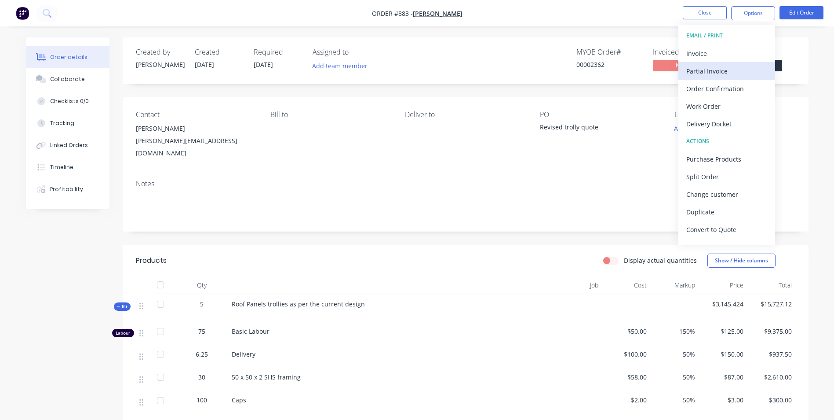 The width and height of the screenshot is (834, 420). What do you see at coordinates (68, 79) in the screenshot?
I see `button: Collaborate` at bounding box center [68, 79].